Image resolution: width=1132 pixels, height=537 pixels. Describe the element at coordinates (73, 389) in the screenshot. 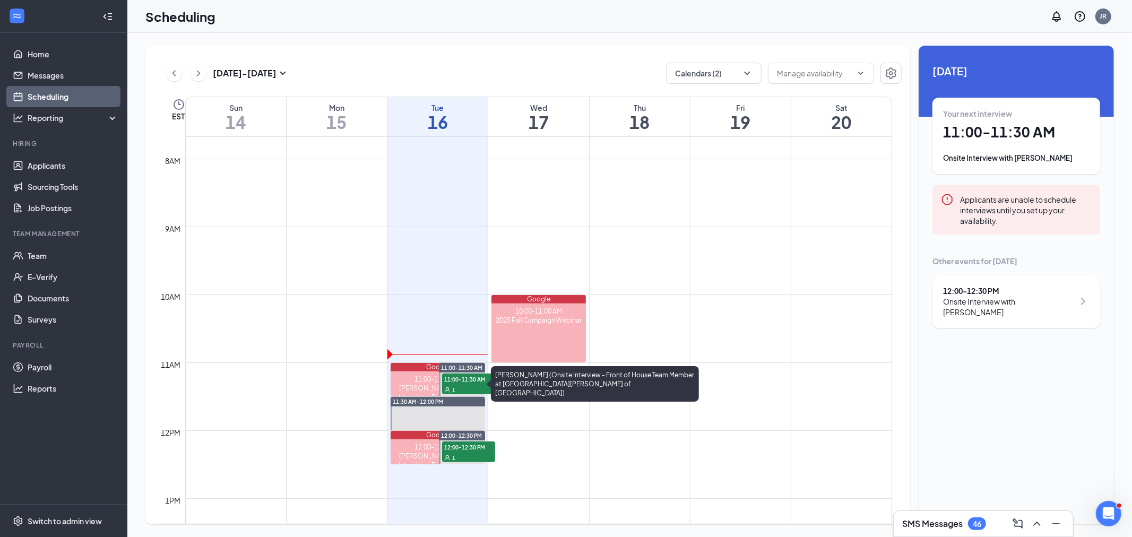

I see `a: Reports` at that location.